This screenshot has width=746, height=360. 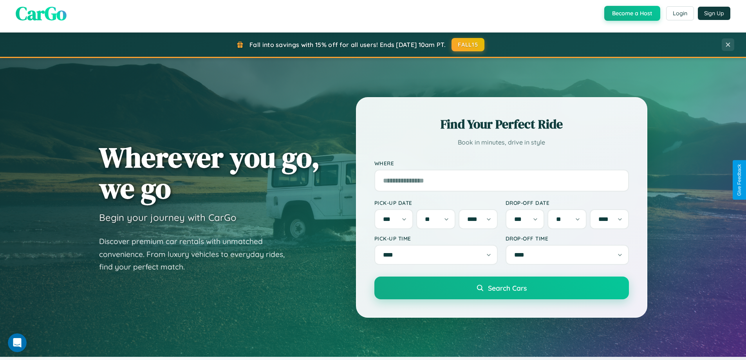 What do you see at coordinates (468, 45) in the screenshot?
I see `button: FALL15` at bounding box center [468, 45].